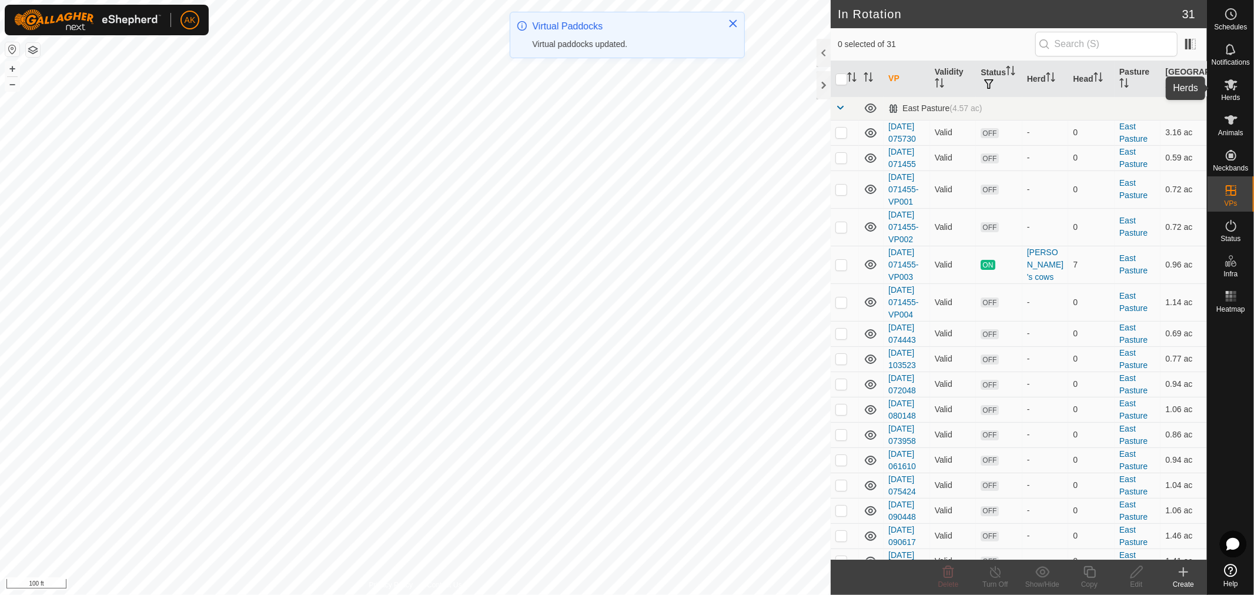 Image resolution: width=1254 pixels, height=595 pixels. I want to click on td: 1.41 ac, so click(1184, 561).